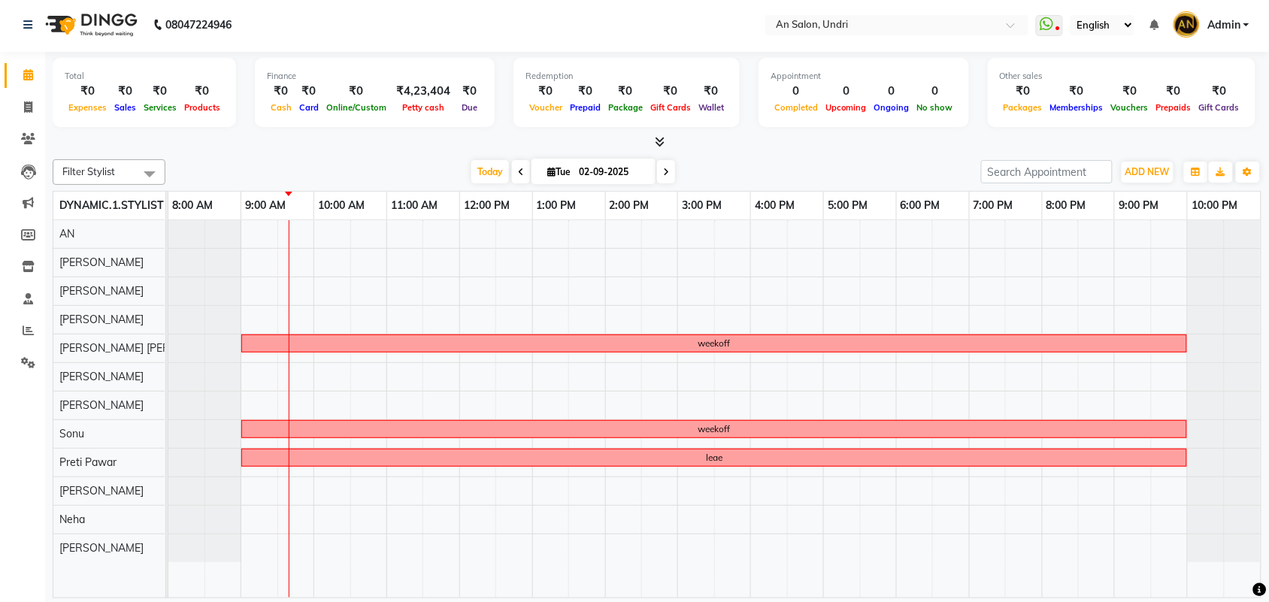 The image size is (1269, 602). What do you see at coordinates (847, 205) in the screenshot?
I see `a: 5:00 PM` at bounding box center [847, 205].